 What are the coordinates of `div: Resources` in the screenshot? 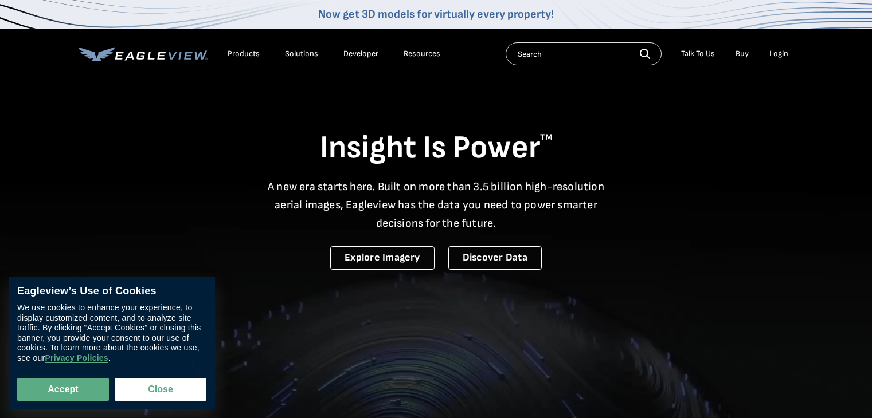 It's located at (422, 54).